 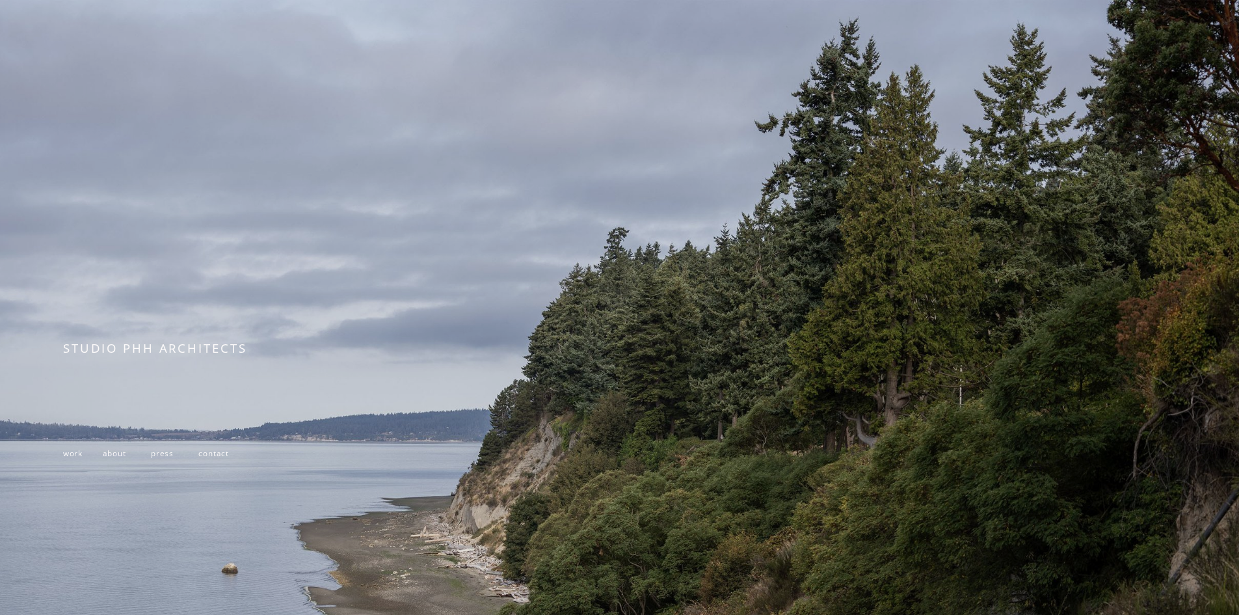 What do you see at coordinates (115, 453) in the screenshot?
I see `a: about` at bounding box center [115, 453].